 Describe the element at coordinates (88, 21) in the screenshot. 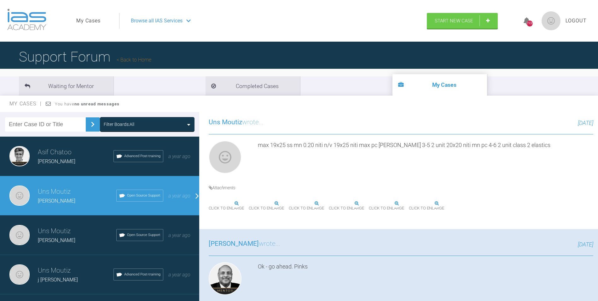

I see `a: My Cases` at that location.